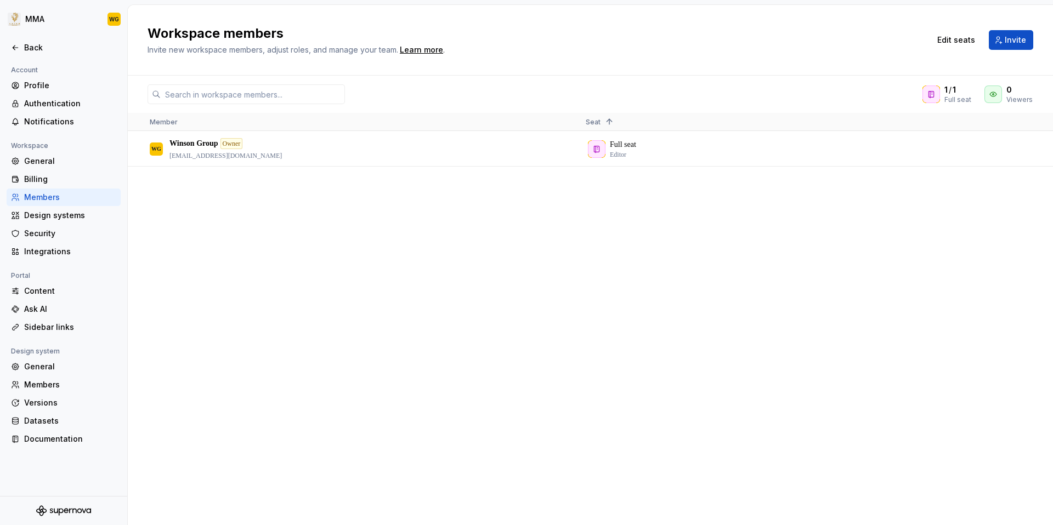 The image size is (1053, 525). Describe the element at coordinates (14, 19) in the screenshot. I see `img: fc29cc6a-6774-4435-a82d-a6acdc4f5b8b.png` at that location.